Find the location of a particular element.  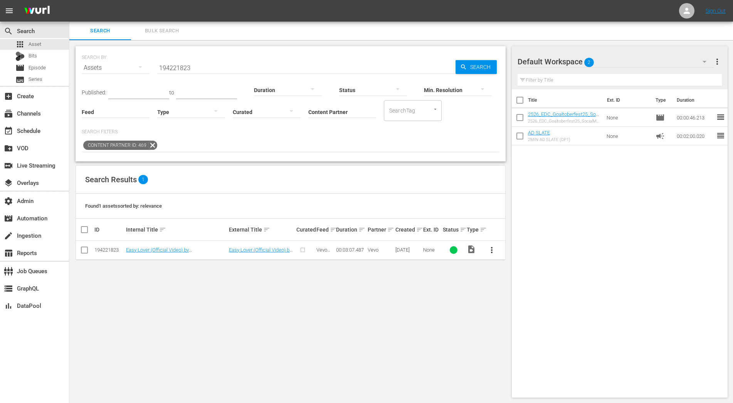

span: Search Results is located at coordinates (111, 180).